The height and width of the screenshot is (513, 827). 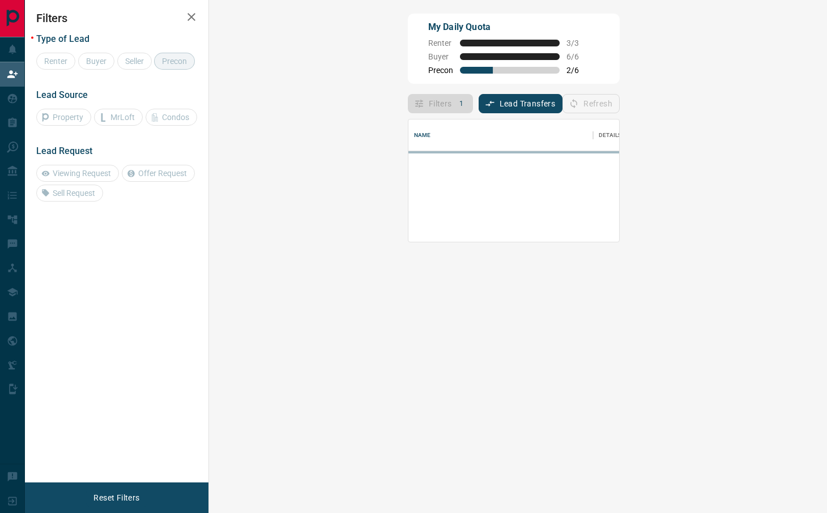 I want to click on h2: Filters, so click(x=117, y=18).